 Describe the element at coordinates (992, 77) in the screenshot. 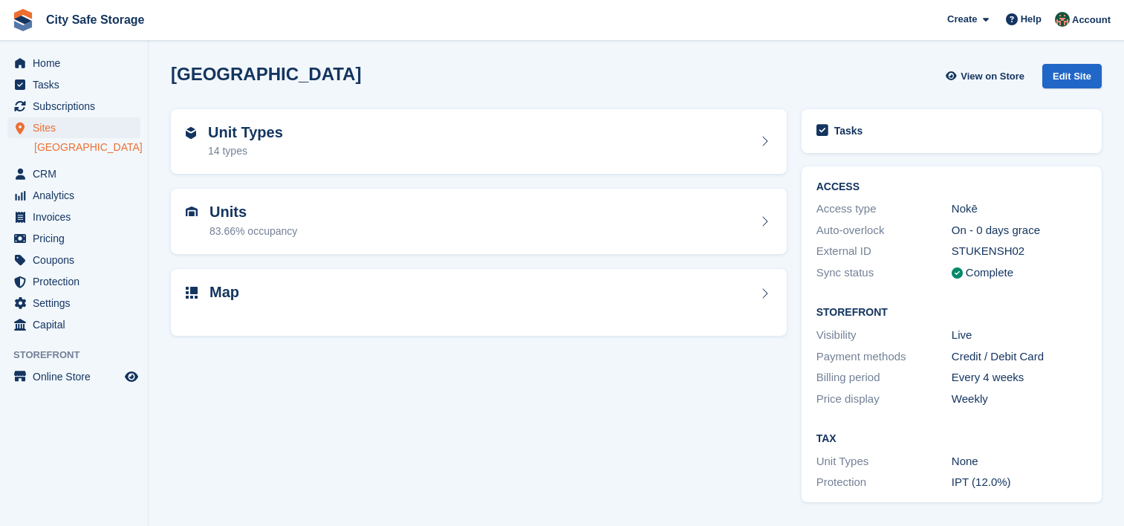

I see `span: View on Store` at that location.